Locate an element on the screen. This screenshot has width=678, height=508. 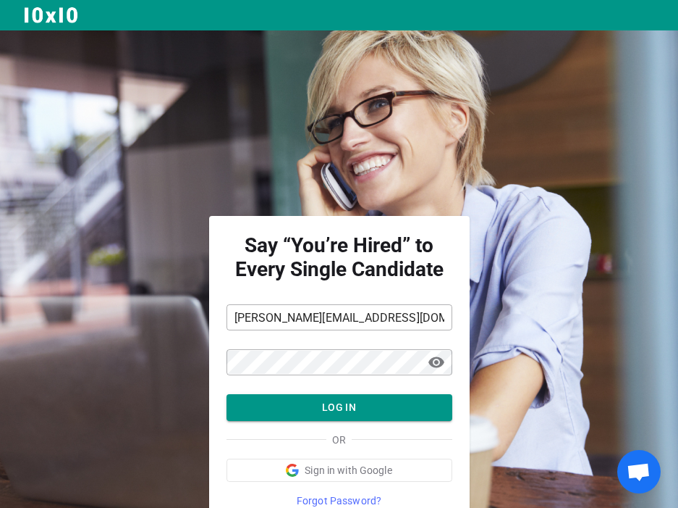
a: Open chat is located at coordinates (639, 471).